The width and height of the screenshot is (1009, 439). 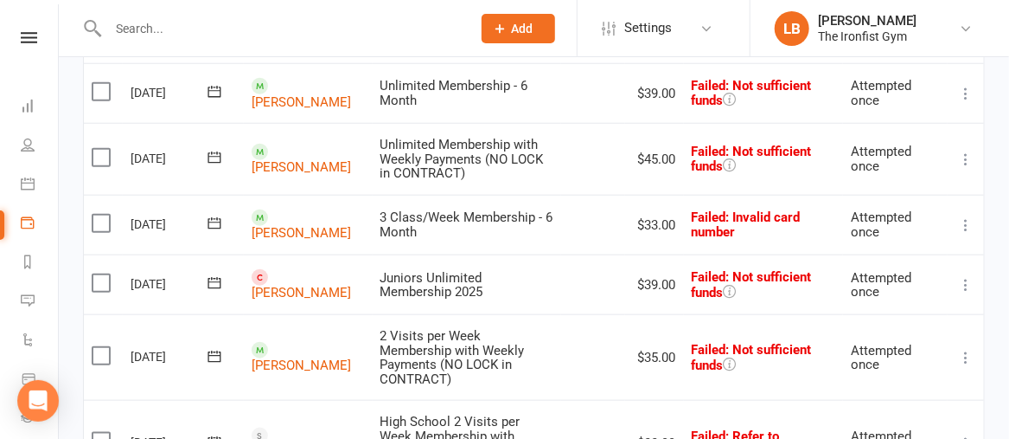 What do you see at coordinates (522, 29) in the screenshot?
I see `span: Add` at bounding box center [522, 29].